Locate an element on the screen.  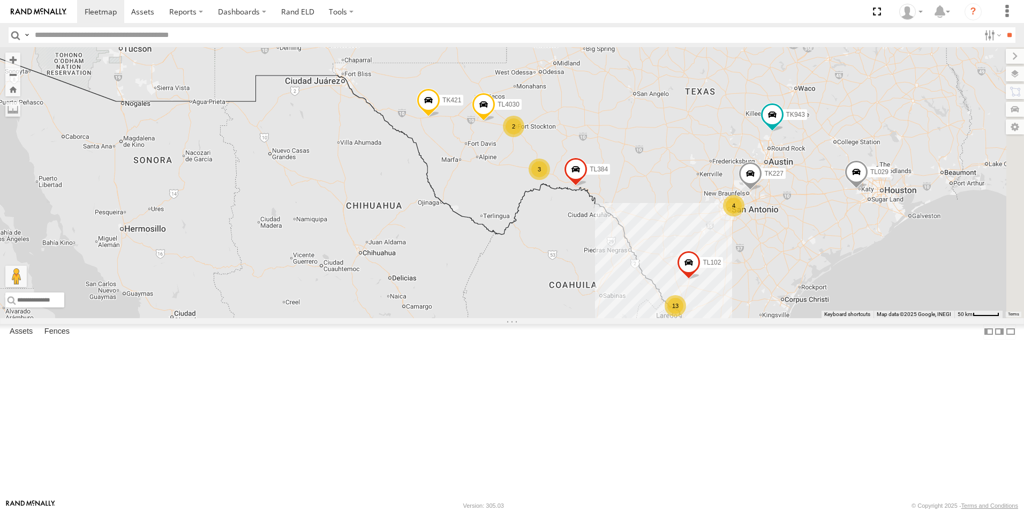
span: TK943 is located at coordinates (795, 115).